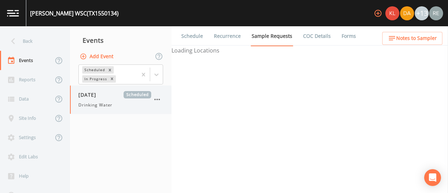 The image size is (448, 193). Describe the element at coordinates (348, 36) in the screenshot. I see `a: Forms` at that location.